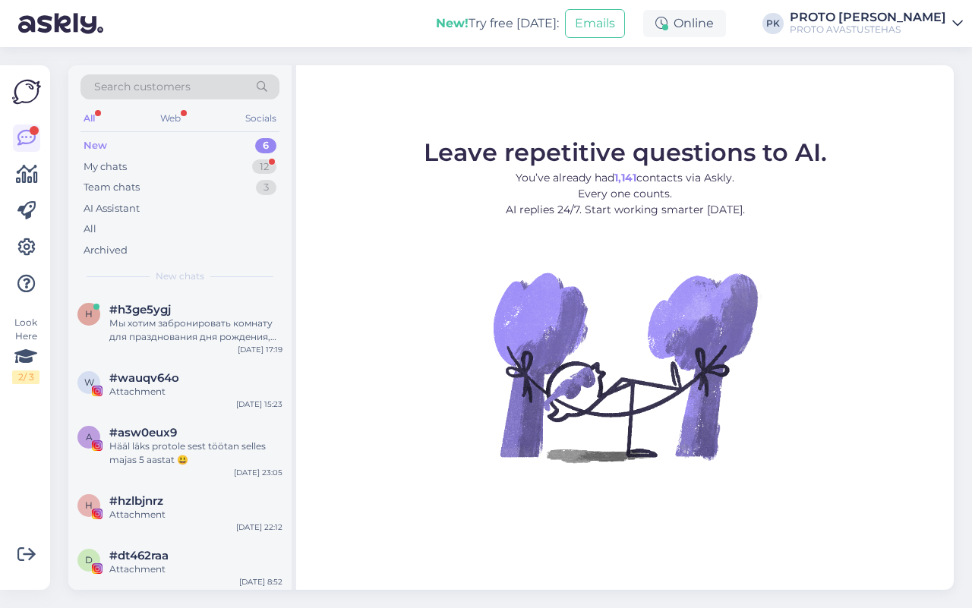  I want to click on div: PROTO AVASTUSTEHAS, so click(868, 30).